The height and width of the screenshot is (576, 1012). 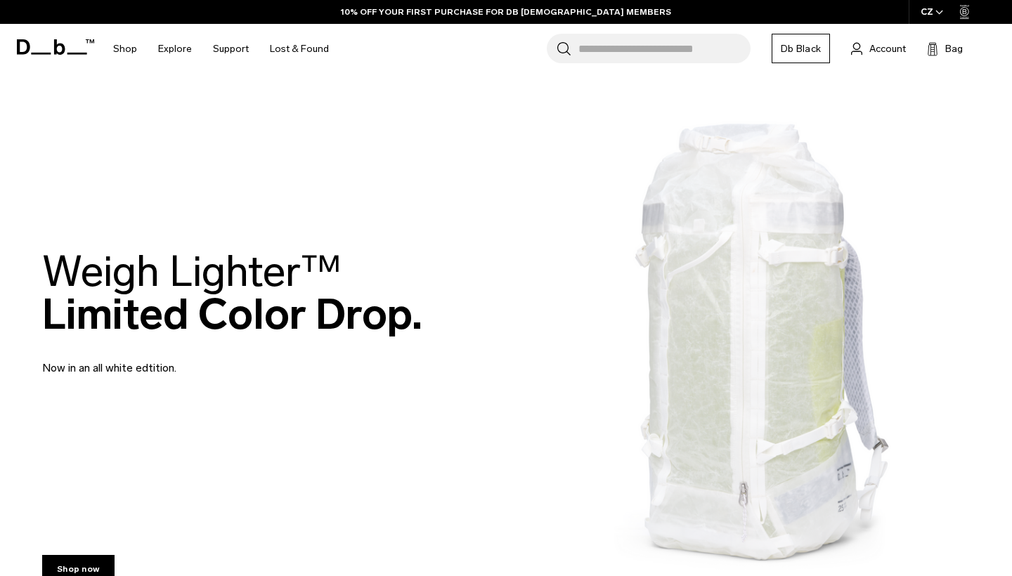 What do you see at coordinates (230, 48) in the screenshot?
I see `a: Support` at bounding box center [230, 48].